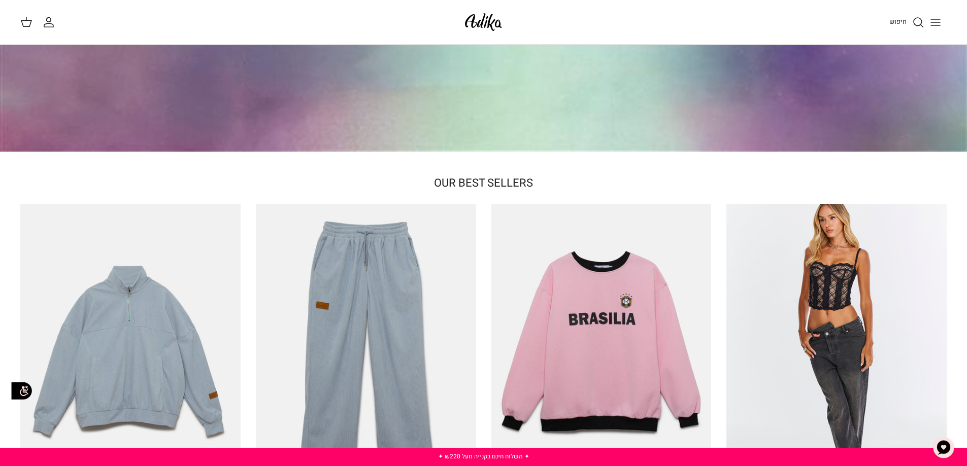 The image size is (967, 466). What do you see at coordinates (483, 22) in the screenshot?
I see `img: Adika IL` at bounding box center [483, 22].